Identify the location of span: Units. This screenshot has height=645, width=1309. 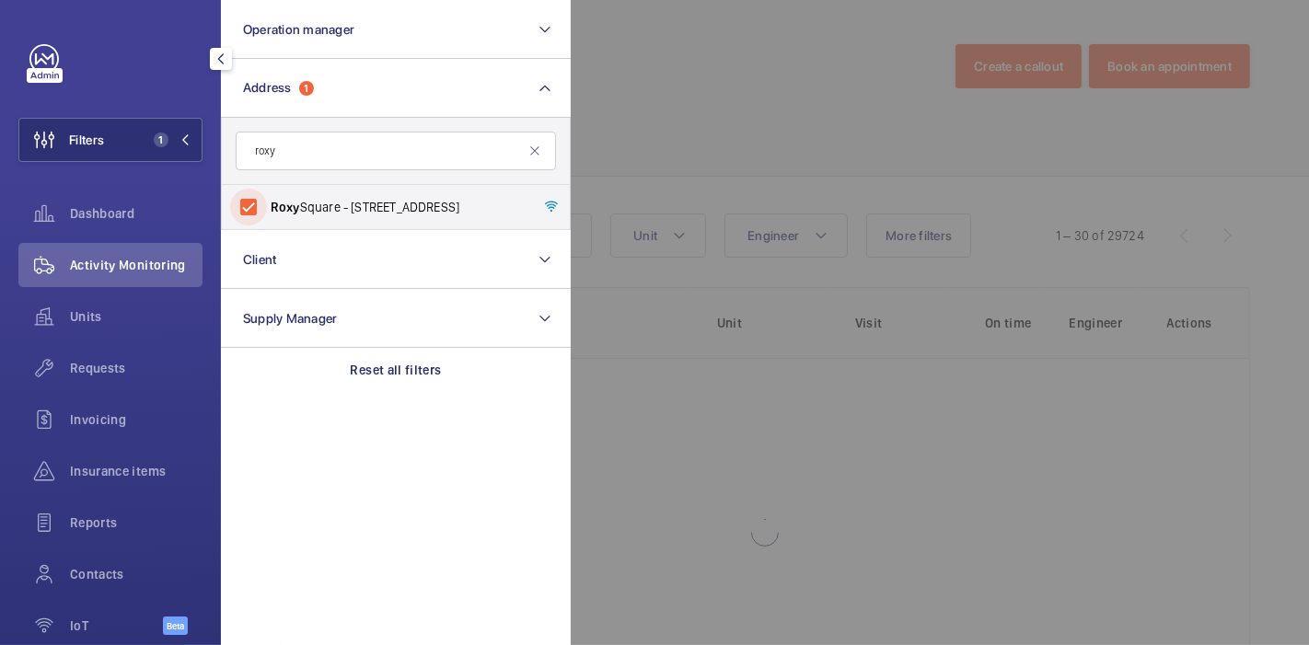
(136, 317).